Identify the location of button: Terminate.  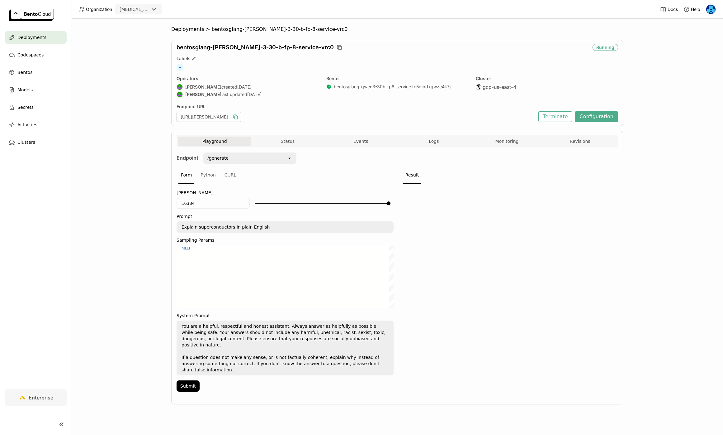
(555, 117).